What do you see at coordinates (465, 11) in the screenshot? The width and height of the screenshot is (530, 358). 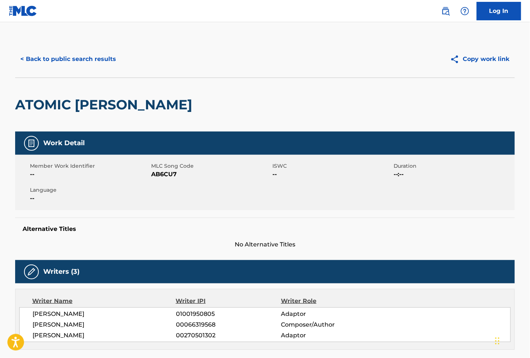 I see `div: Help` at bounding box center [465, 11].